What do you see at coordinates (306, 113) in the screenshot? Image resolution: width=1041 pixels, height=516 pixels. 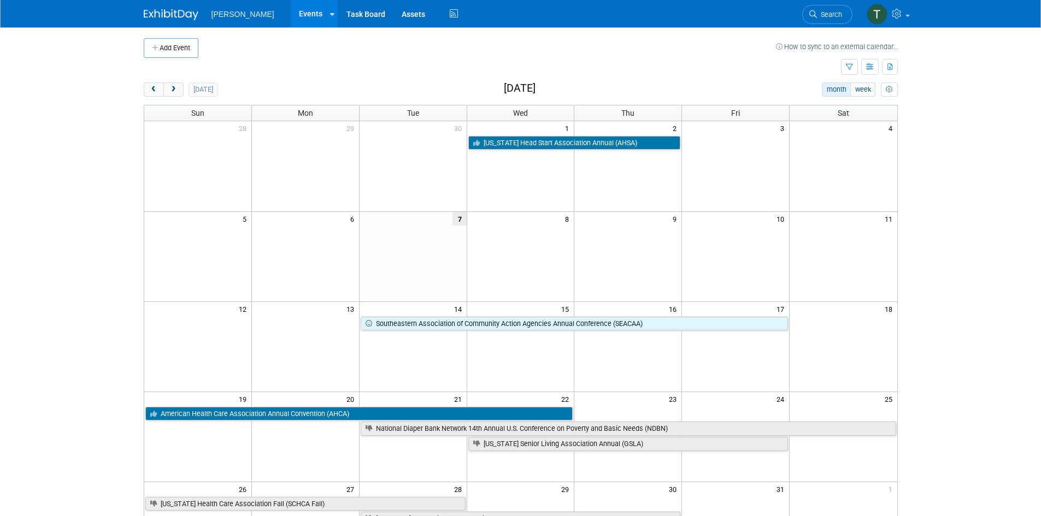 I see `span: Mon` at bounding box center [306, 113].